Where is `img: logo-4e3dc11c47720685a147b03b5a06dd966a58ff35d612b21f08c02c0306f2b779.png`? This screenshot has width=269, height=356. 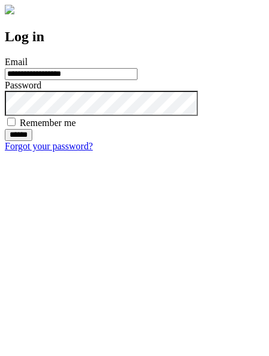 img: logo-4e3dc11c47720685a147b03b5a06dd966a58ff35d612b21f08c02c0306f2b779.png is located at coordinates (10, 10).